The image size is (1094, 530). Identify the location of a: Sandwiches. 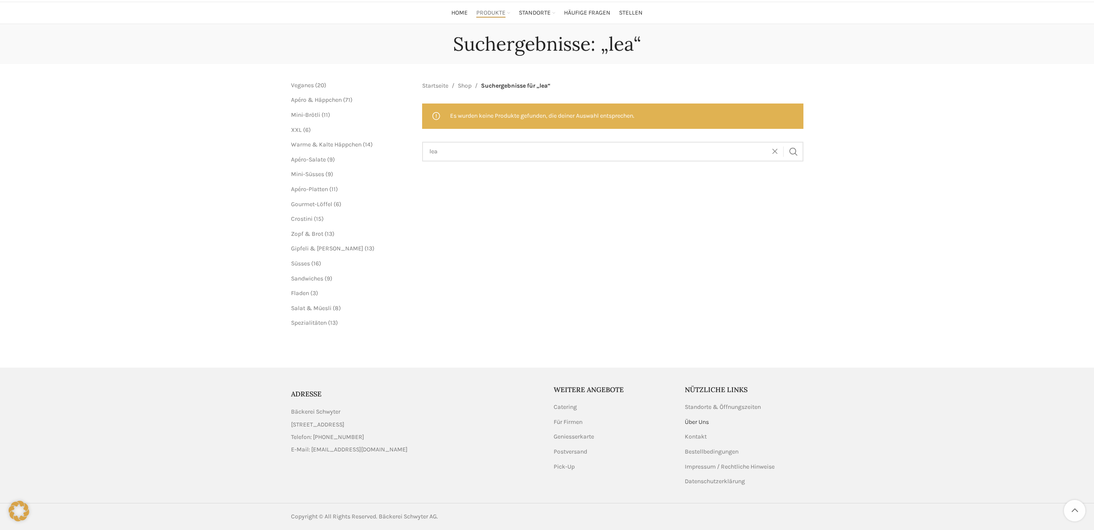
(307, 278).